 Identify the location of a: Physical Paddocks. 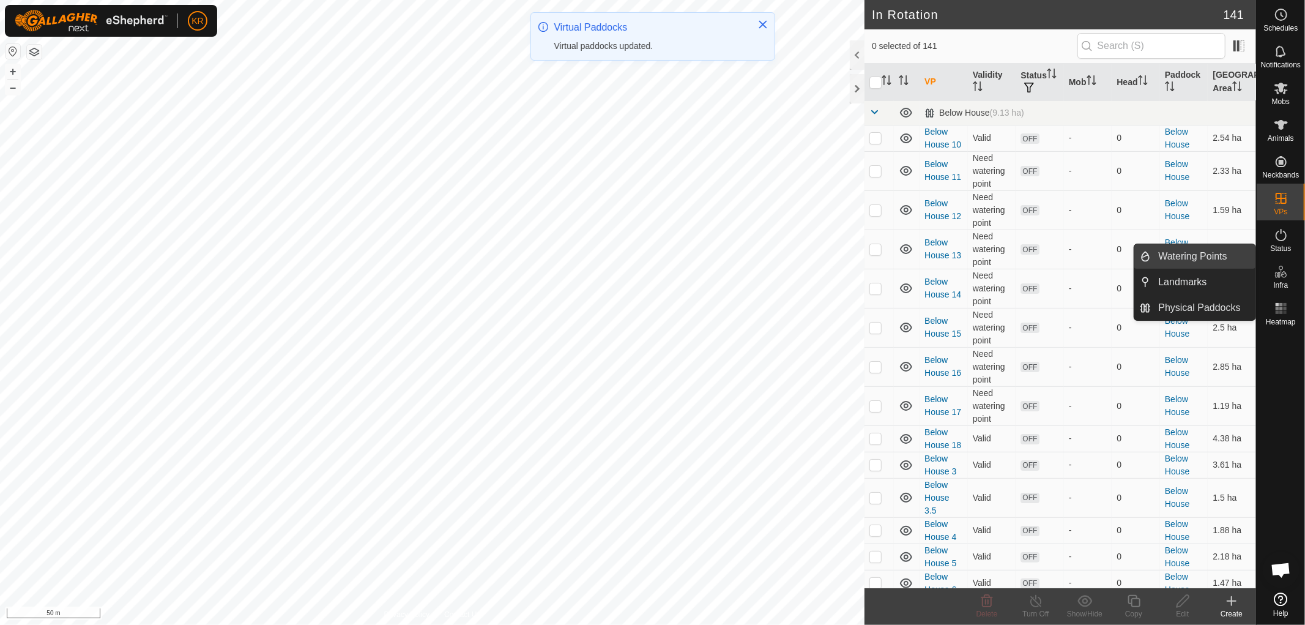
(1203, 308).